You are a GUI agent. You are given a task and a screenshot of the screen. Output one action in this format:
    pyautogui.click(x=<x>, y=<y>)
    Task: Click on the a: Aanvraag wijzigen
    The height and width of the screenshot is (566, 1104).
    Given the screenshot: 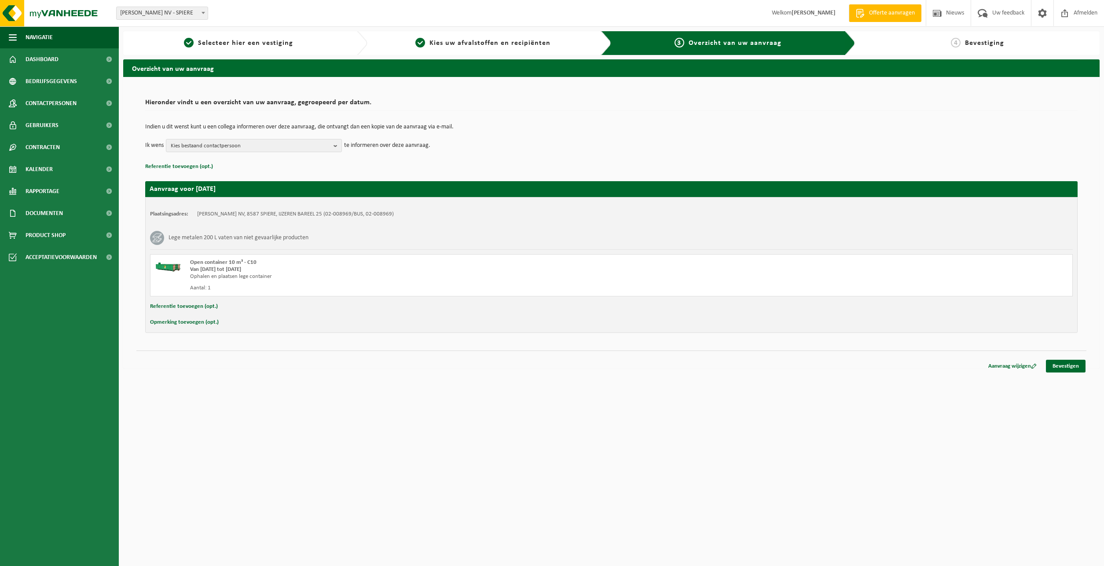 What is the action you would take?
    pyautogui.click(x=1013, y=366)
    